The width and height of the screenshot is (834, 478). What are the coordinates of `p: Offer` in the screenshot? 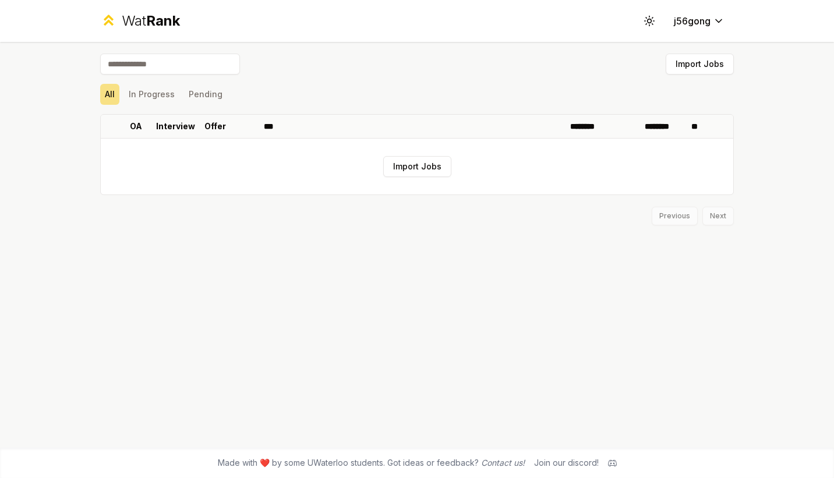 It's located at (215, 126).